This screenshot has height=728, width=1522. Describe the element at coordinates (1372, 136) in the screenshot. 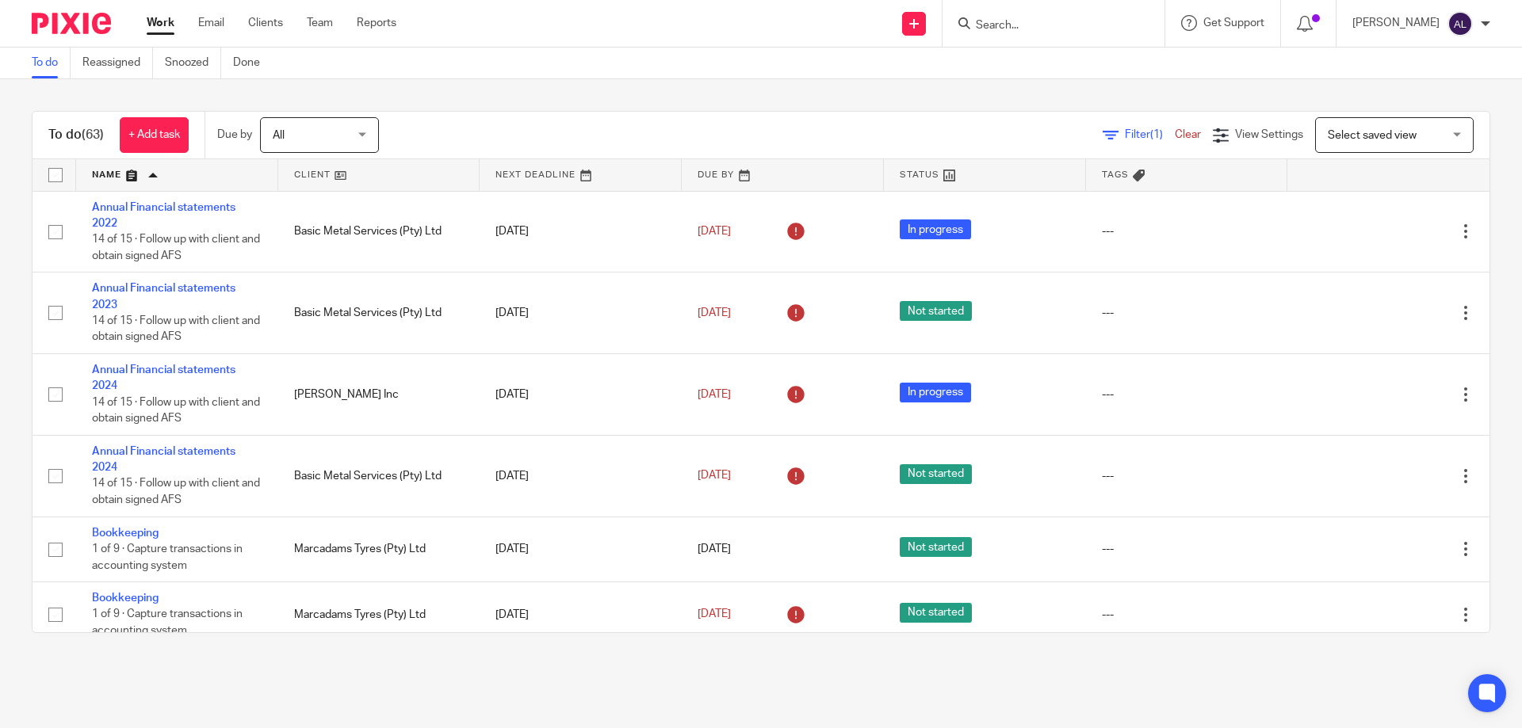

I see `span: Select saved view` at that location.